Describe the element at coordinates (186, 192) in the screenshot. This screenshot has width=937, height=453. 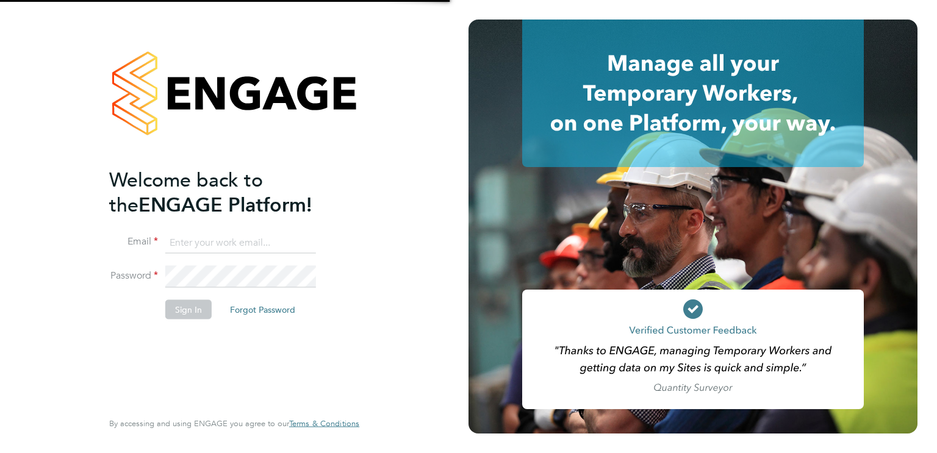
I see `span: Welcome back to the` at that location.